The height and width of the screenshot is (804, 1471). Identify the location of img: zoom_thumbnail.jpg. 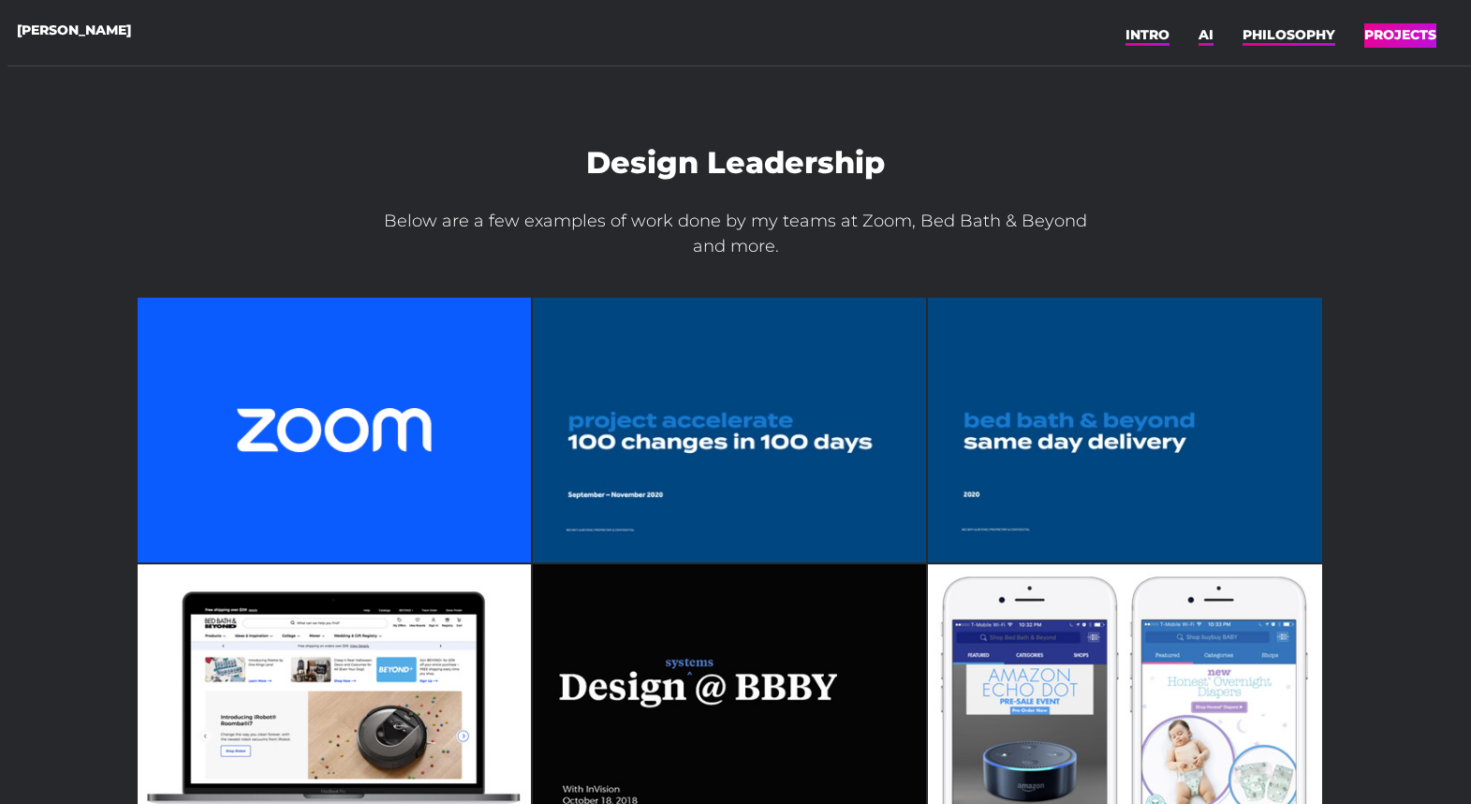
(334, 430).